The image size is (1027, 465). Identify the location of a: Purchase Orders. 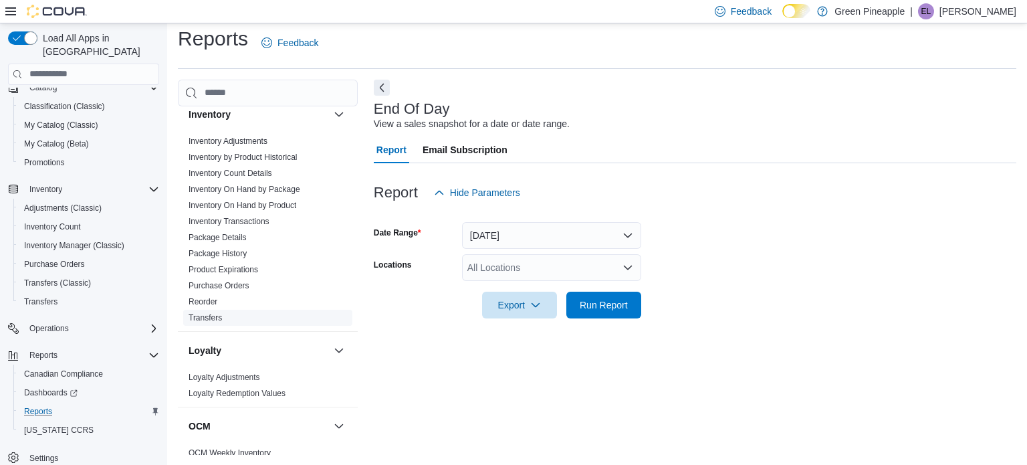
(219, 285).